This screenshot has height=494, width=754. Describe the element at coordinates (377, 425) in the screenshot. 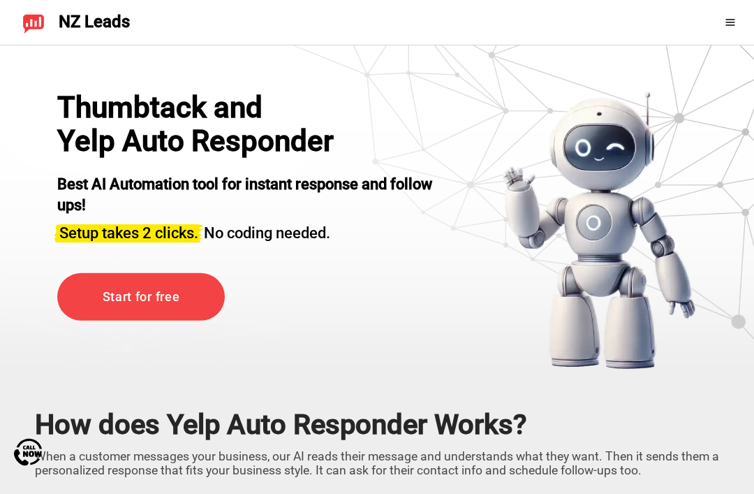

I see `h2: How does Yelp Auto Responder Works?` at that location.